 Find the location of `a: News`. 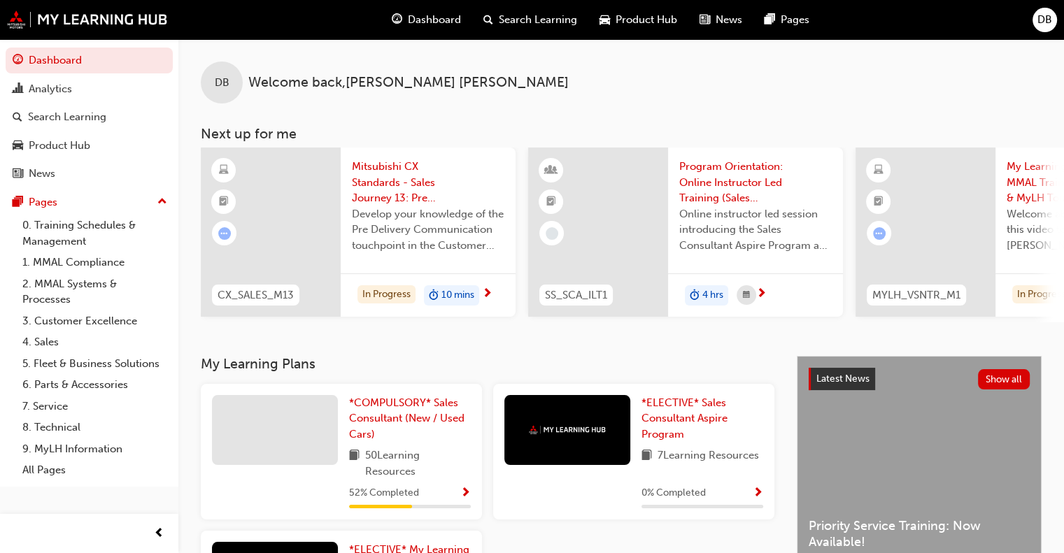

a: News is located at coordinates (89, 173).